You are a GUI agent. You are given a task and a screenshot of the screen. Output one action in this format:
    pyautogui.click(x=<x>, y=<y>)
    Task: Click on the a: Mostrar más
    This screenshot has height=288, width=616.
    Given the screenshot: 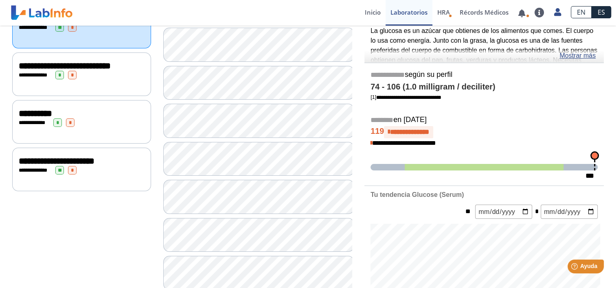 What is the action you would take?
    pyautogui.click(x=577, y=56)
    